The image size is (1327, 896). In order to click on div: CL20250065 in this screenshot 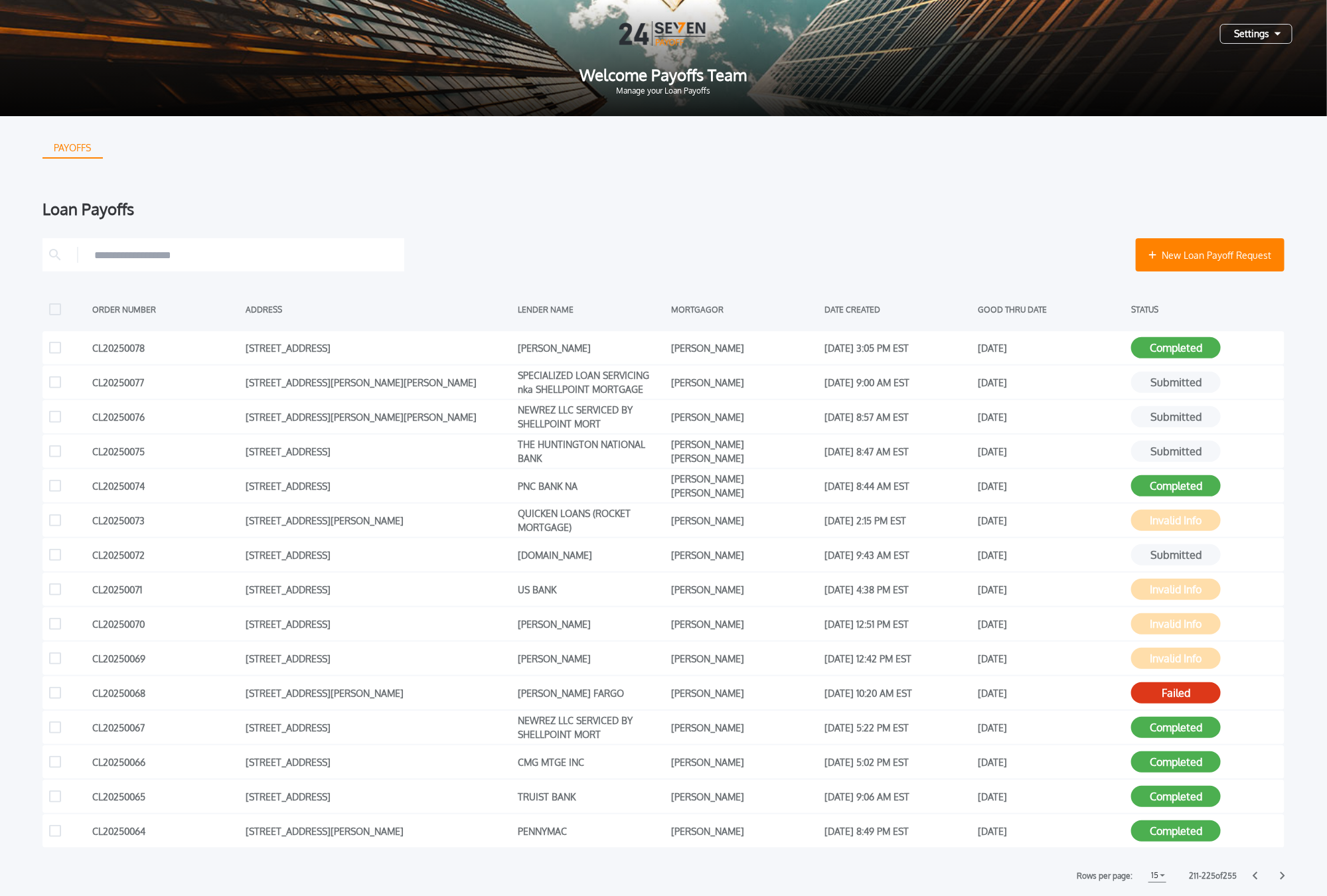, I will do `click(166, 797)`.